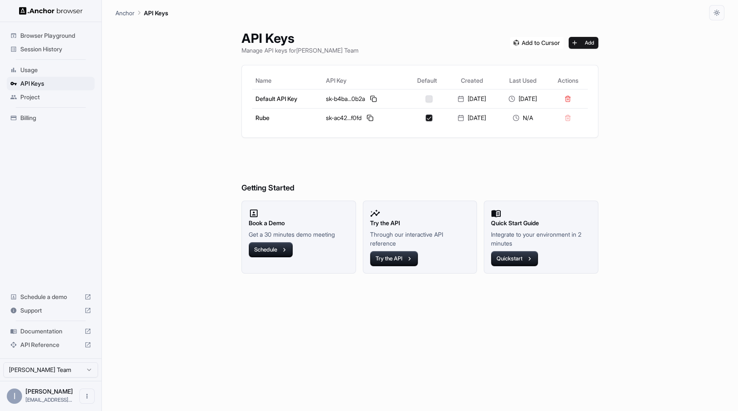 Image resolution: width=738 pixels, height=411 pixels. I want to click on div: Browser Playground, so click(50, 36).